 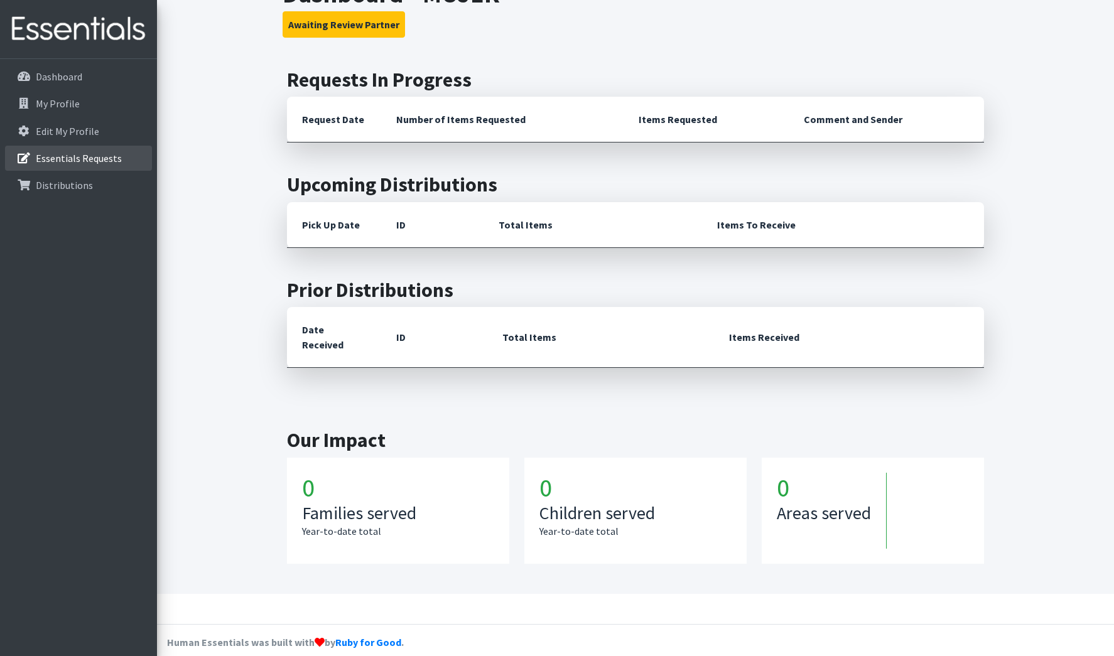 What do you see at coordinates (368, 642) in the screenshot?
I see `a: Ruby for Good` at bounding box center [368, 642].